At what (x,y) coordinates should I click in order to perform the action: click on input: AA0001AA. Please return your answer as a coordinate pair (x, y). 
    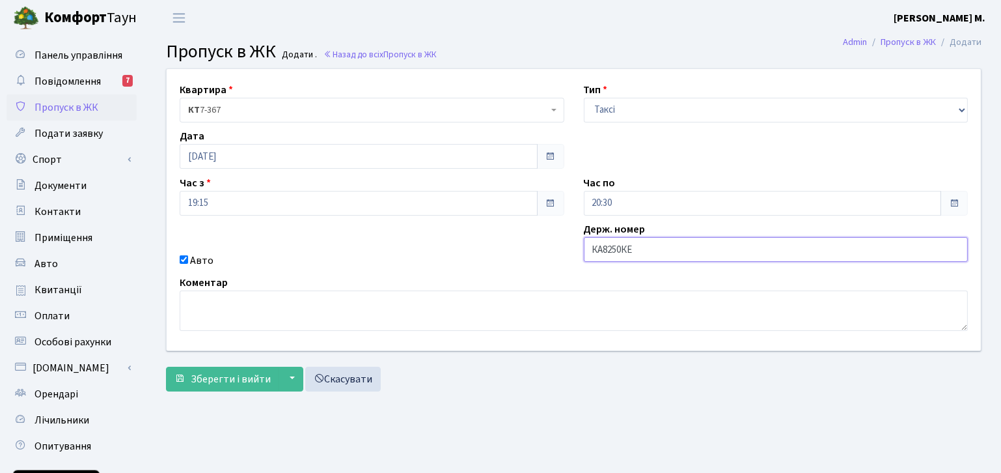
    Looking at the image, I should click on (776, 249).